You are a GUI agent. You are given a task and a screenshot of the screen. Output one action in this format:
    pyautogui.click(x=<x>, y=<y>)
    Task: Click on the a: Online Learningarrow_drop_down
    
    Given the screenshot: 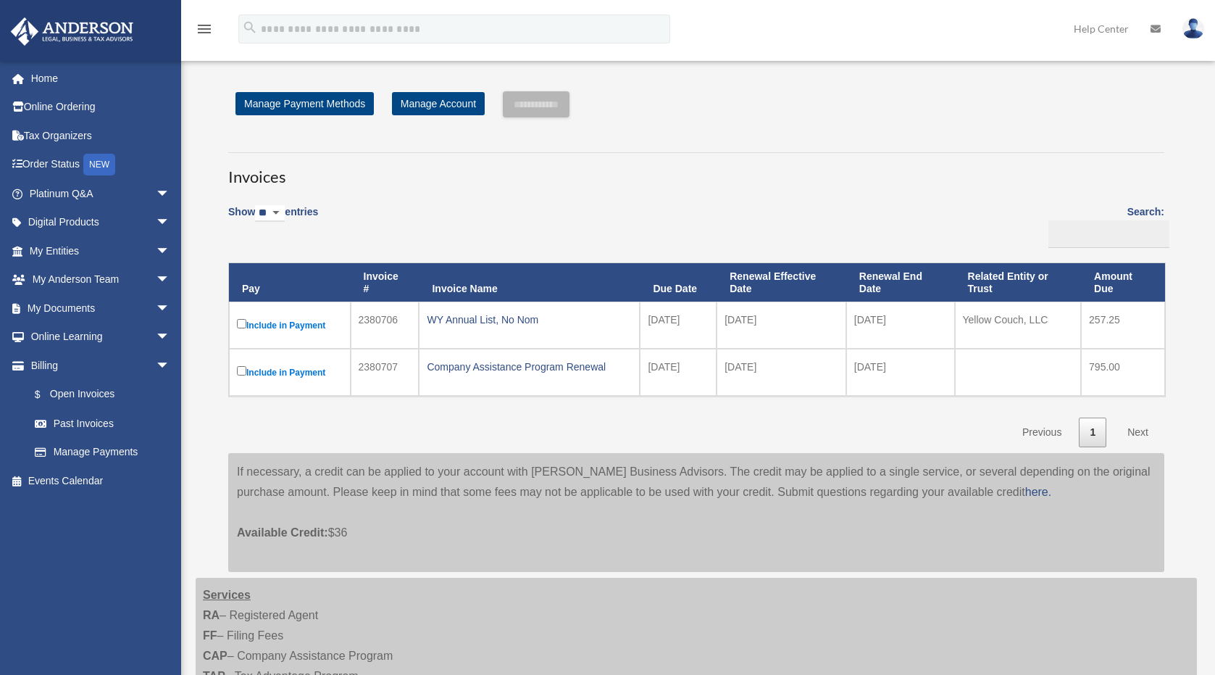 What is the action you would take?
    pyautogui.click(x=101, y=337)
    